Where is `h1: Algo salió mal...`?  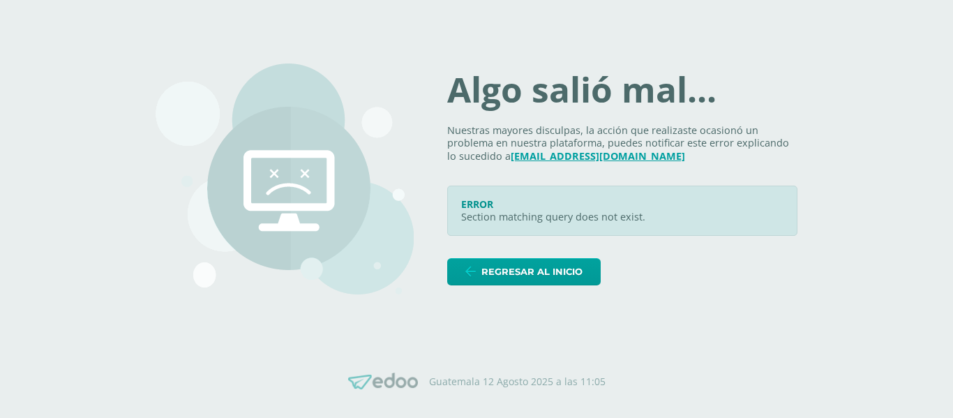 h1: Algo salió mal... is located at coordinates (622, 90).